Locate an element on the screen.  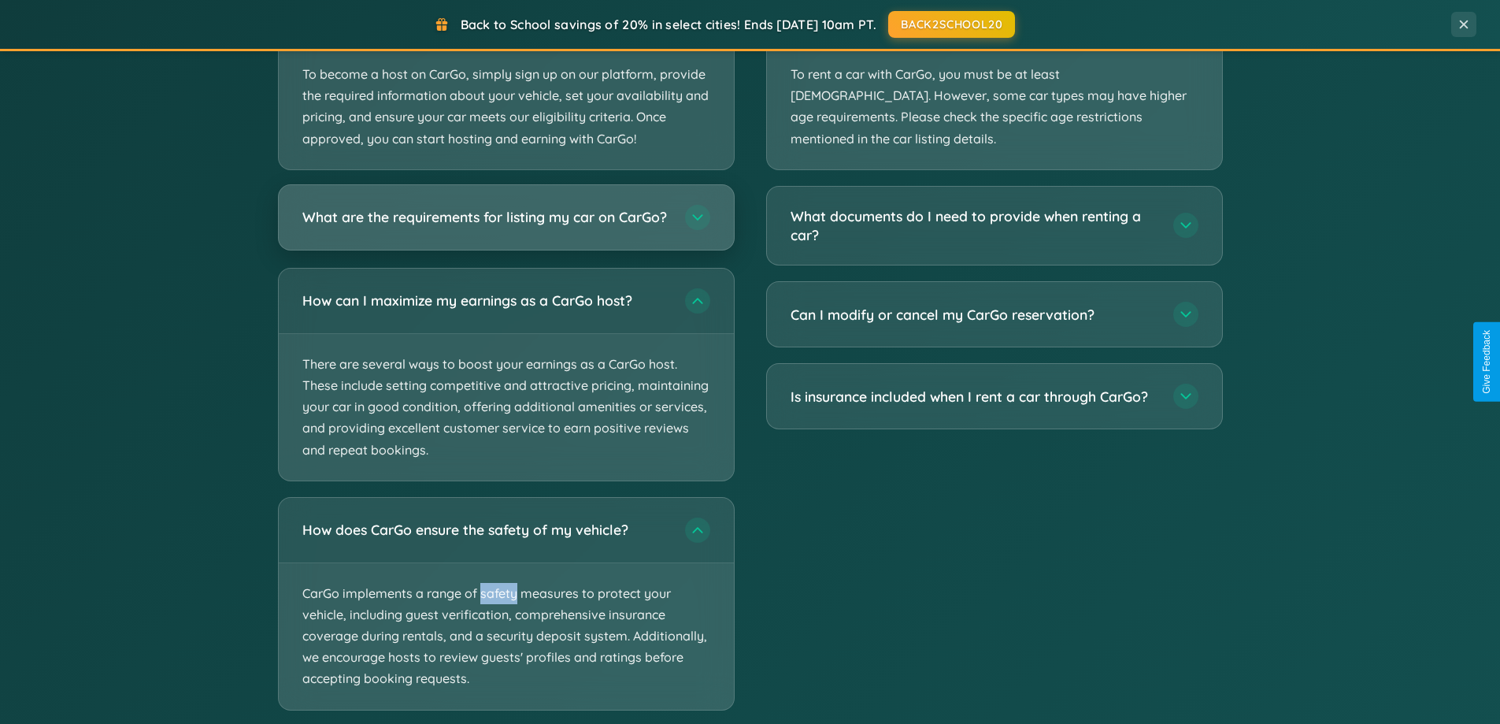
h3: Can I modify or cancel my CarGo reservation? is located at coordinates (974, 314).